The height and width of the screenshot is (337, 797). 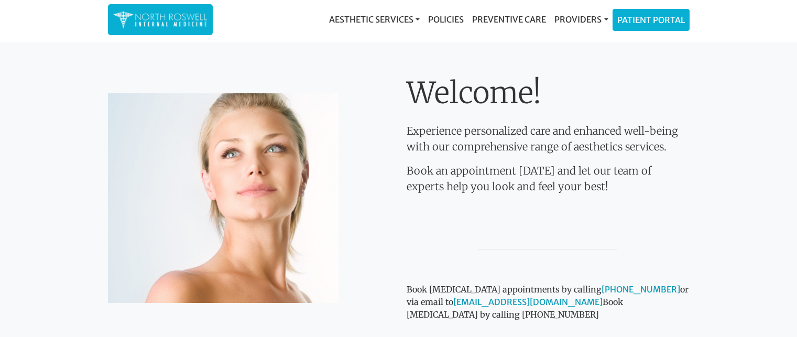 What do you see at coordinates (374, 19) in the screenshot?
I see `a: Aesthetic Services` at bounding box center [374, 19].